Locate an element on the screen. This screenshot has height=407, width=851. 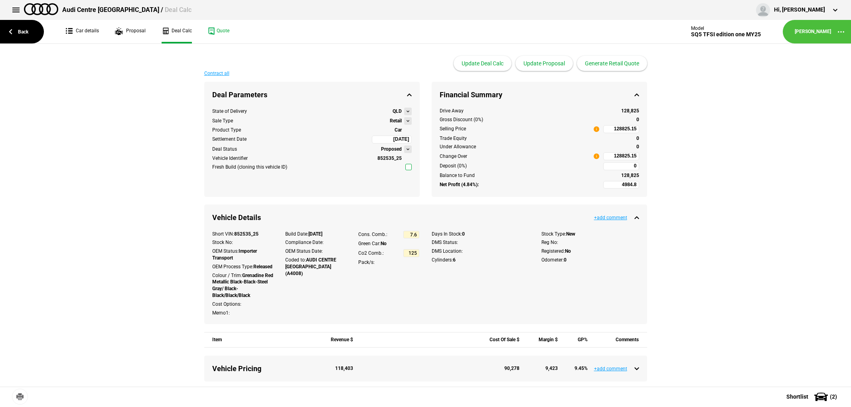
strong: New is located at coordinates (571, 234).